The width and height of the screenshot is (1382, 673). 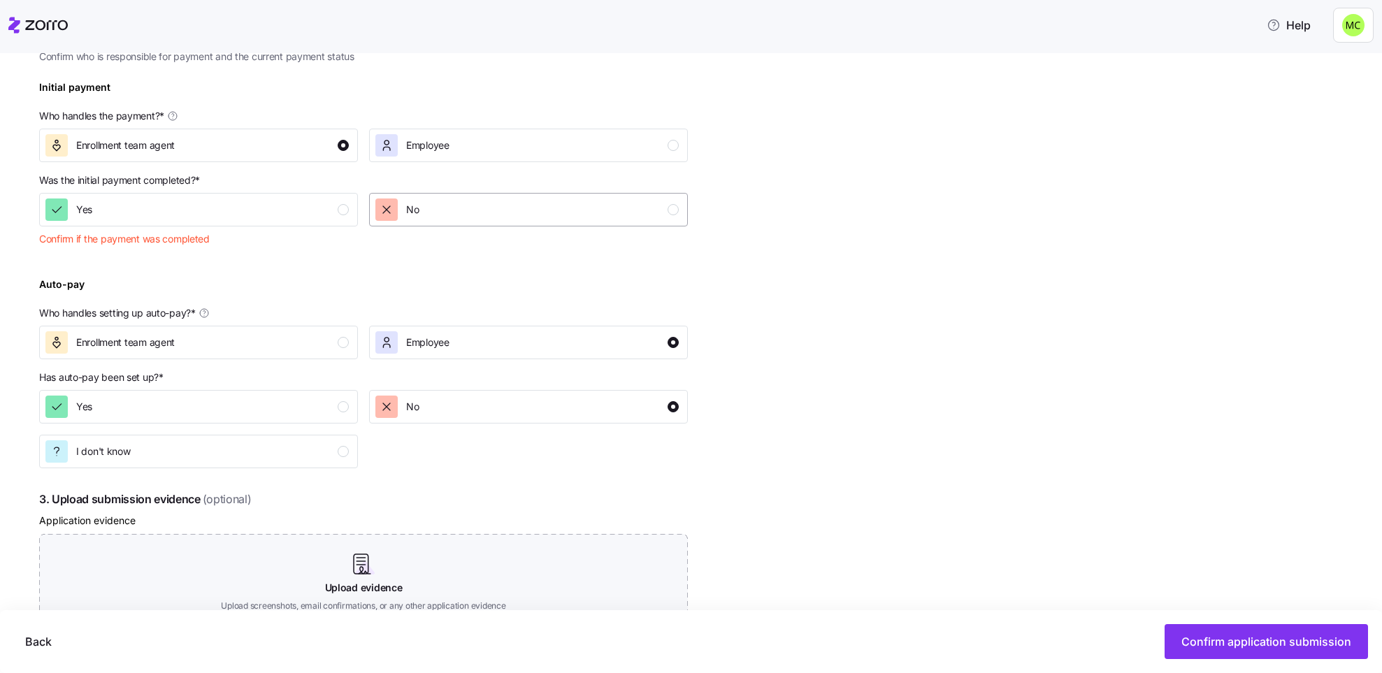 What do you see at coordinates (1288, 25) in the screenshot?
I see `button: Help` at bounding box center [1288, 25].